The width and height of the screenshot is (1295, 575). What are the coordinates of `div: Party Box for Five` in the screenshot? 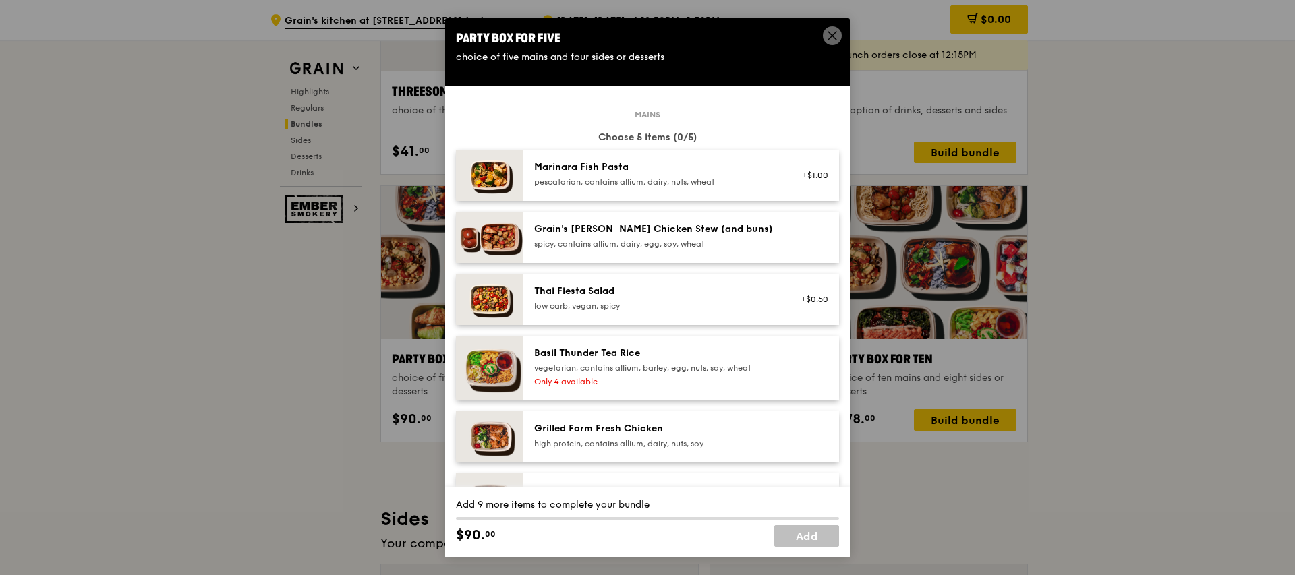 It's located at (648, 38).